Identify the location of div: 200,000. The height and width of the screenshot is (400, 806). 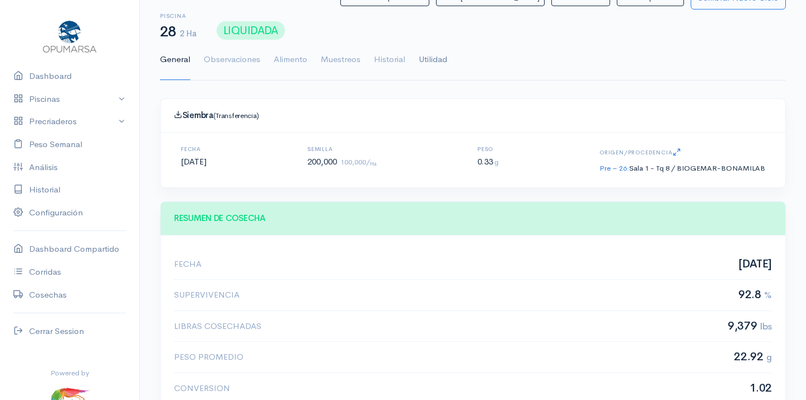
(342, 160).